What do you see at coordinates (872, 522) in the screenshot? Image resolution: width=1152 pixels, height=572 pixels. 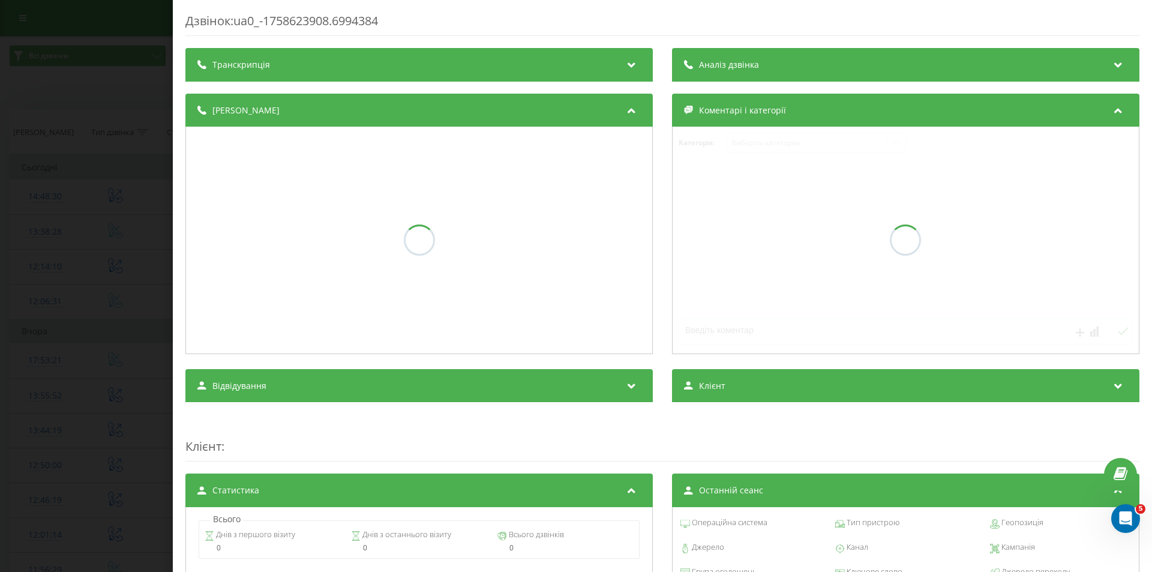 I see `span: Тип пристрою` at bounding box center [872, 522].